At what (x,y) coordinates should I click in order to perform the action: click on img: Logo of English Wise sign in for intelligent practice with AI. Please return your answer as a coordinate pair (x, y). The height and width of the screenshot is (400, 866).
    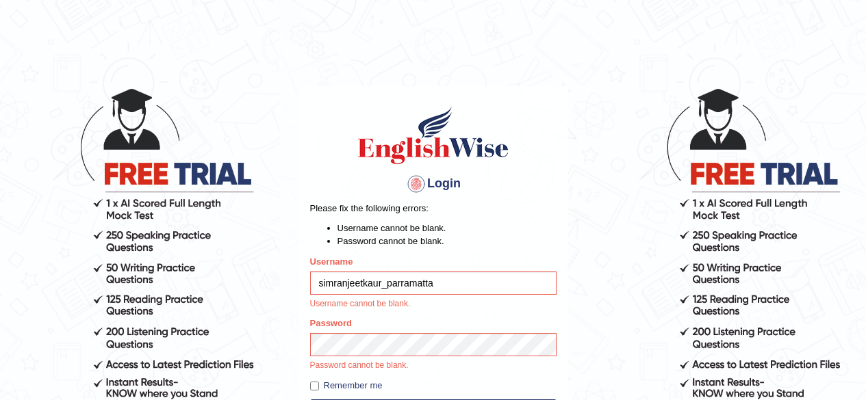
    Looking at the image, I should click on (433, 136).